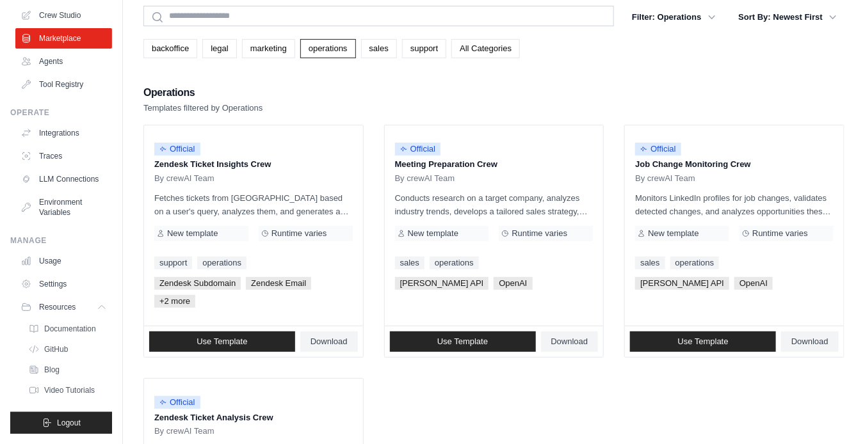  What do you see at coordinates (63, 261) in the screenshot?
I see `a: Usage` at bounding box center [63, 261].